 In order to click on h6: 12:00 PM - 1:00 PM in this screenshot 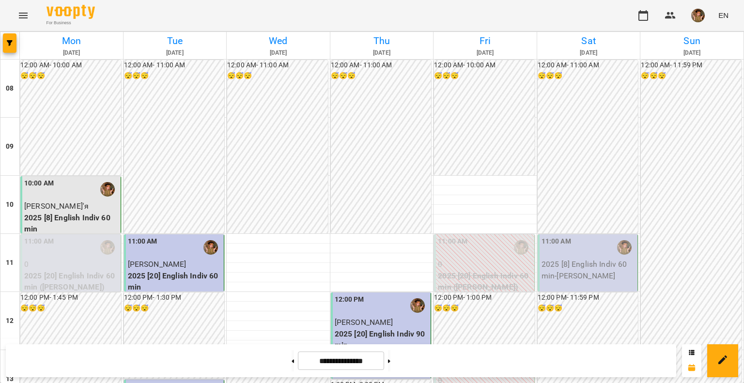, I will do `click(485, 298)`.